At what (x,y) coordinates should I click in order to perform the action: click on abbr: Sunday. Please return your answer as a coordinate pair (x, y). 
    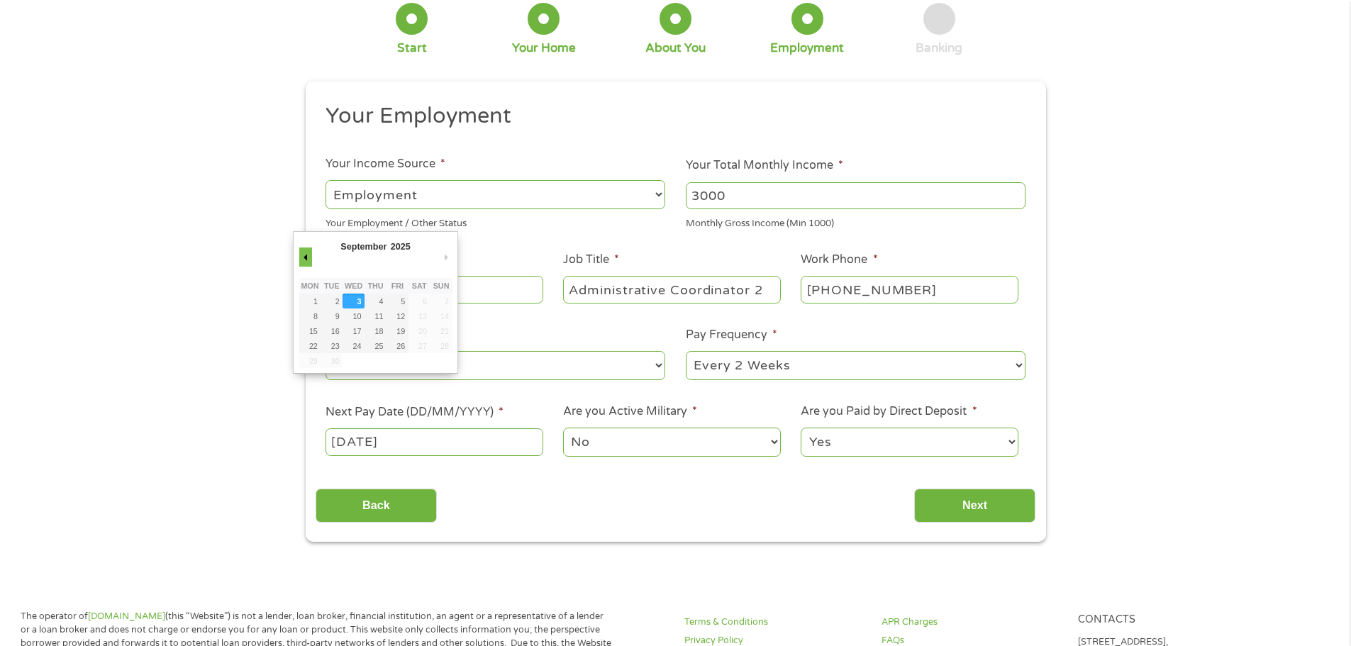
    Looking at the image, I should click on (441, 286).